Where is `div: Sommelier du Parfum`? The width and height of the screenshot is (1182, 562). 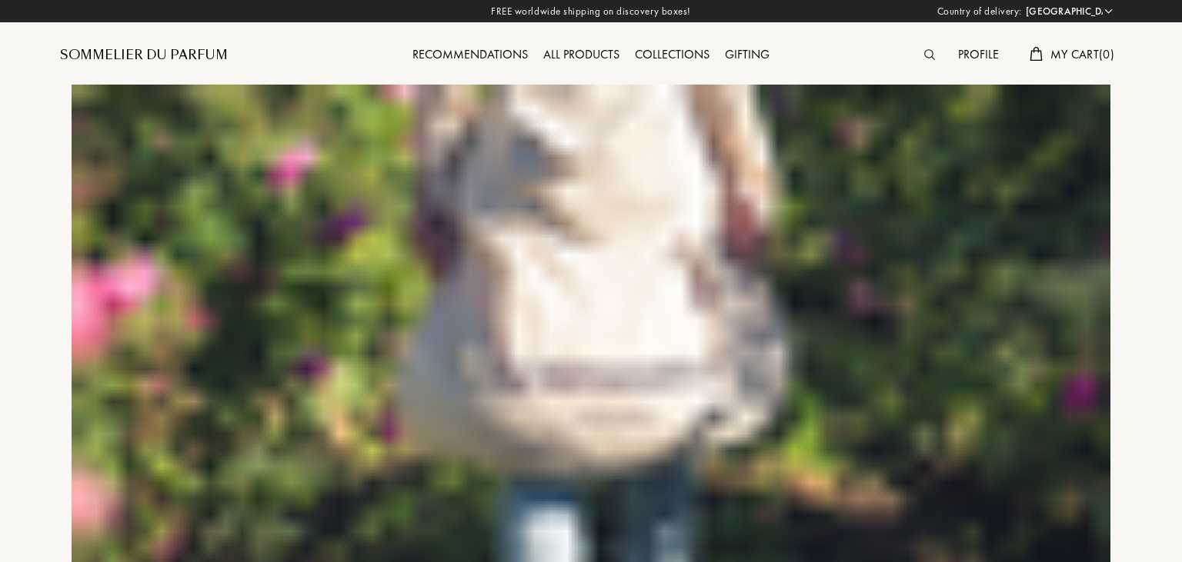 div: Sommelier du Parfum is located at coordinates (144, 55).